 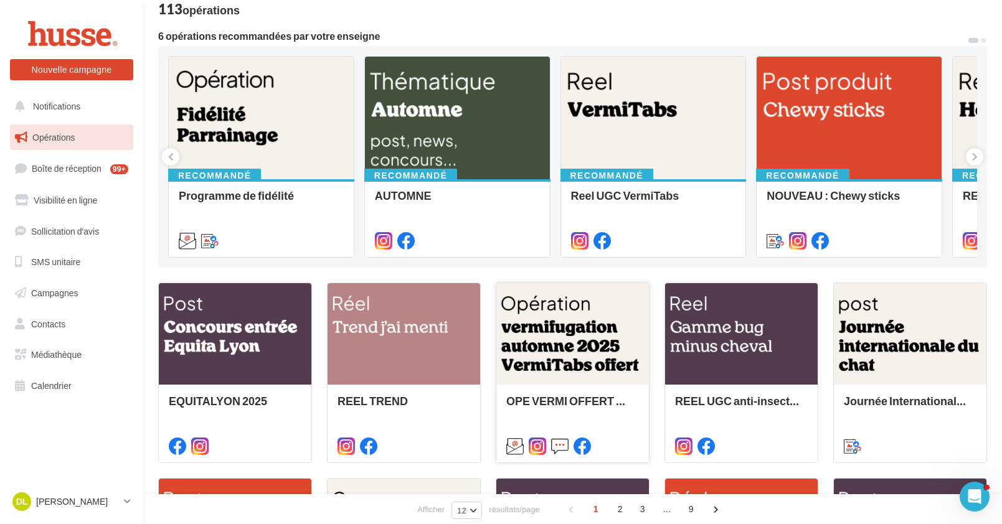 What do you see at coordinates (261, 202) in the screenshot?
I see `div: Programme de fidélité` at bounding box center [261, 202].